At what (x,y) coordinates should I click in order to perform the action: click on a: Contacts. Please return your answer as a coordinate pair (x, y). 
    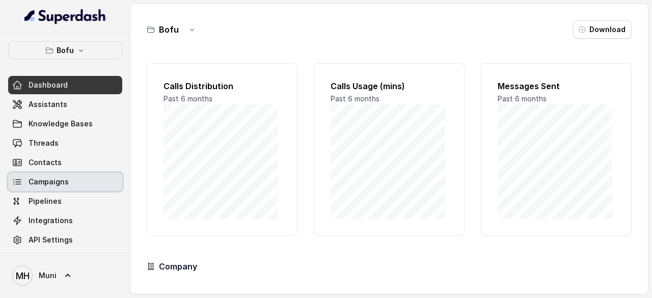
    Looking at the image, I should click on (65, 162).